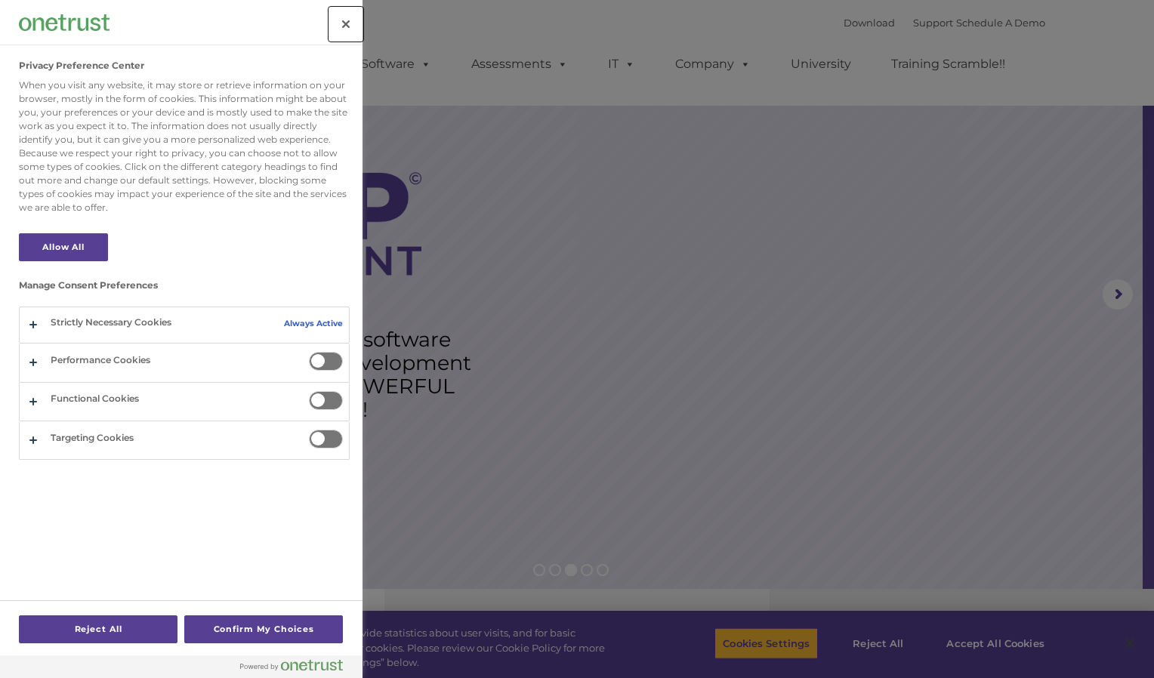 The image size is (1154, 678). I want to click on span: Last name, so click(233, 105).